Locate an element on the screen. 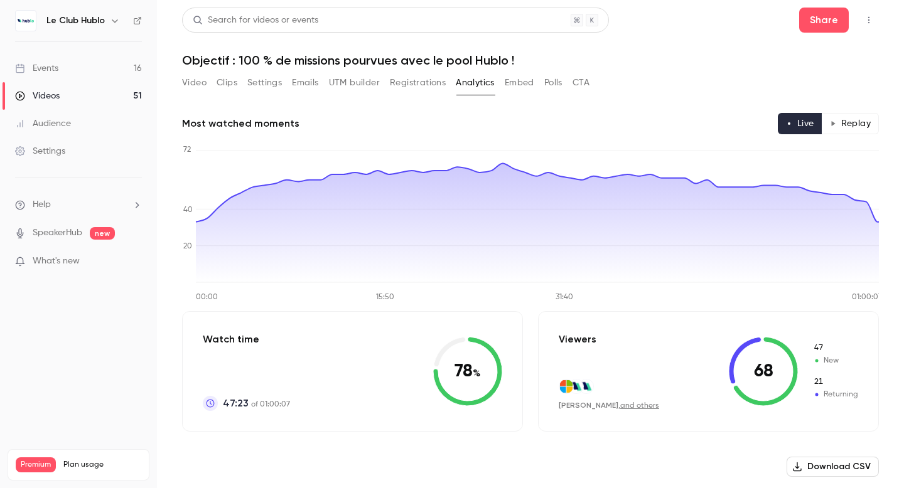  tspan: 20 is located at coordinates (188, 247).